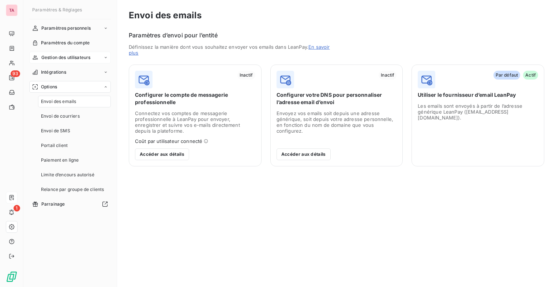  What do you see at coordinates (507, 75) in the screenshot?
I see `span: Par défaut` at bounding box center [507, 75].